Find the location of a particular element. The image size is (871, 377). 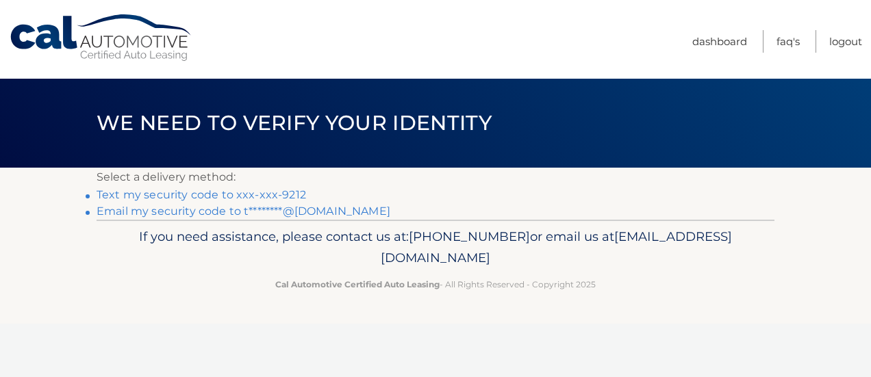

p: - All Rights Reserved - Copyright 2025 is located at coordinates (436, 284).